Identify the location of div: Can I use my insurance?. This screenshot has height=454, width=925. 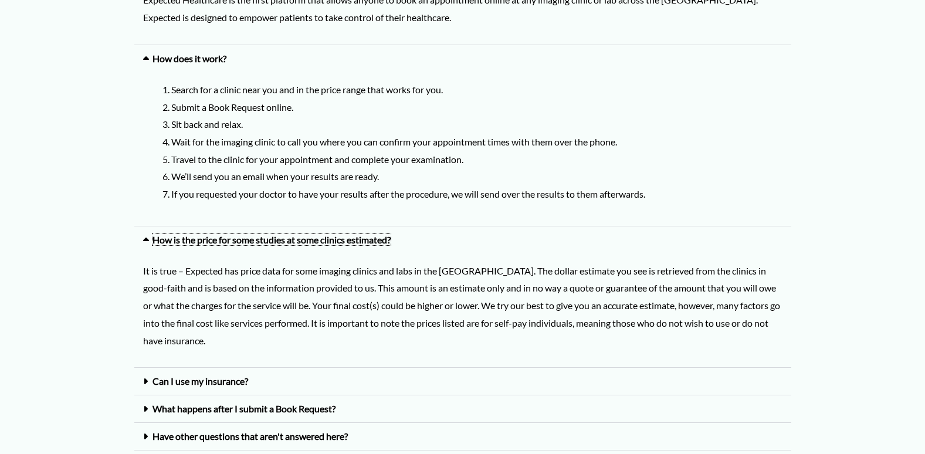
(463, 381).